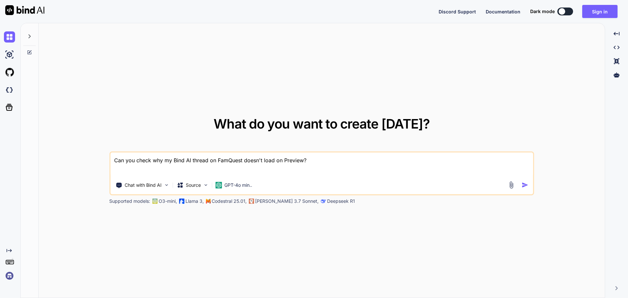 This screenshot has height=298, width=628. I want to click on img: darkCloudIdeIcon, so click(9, 90).